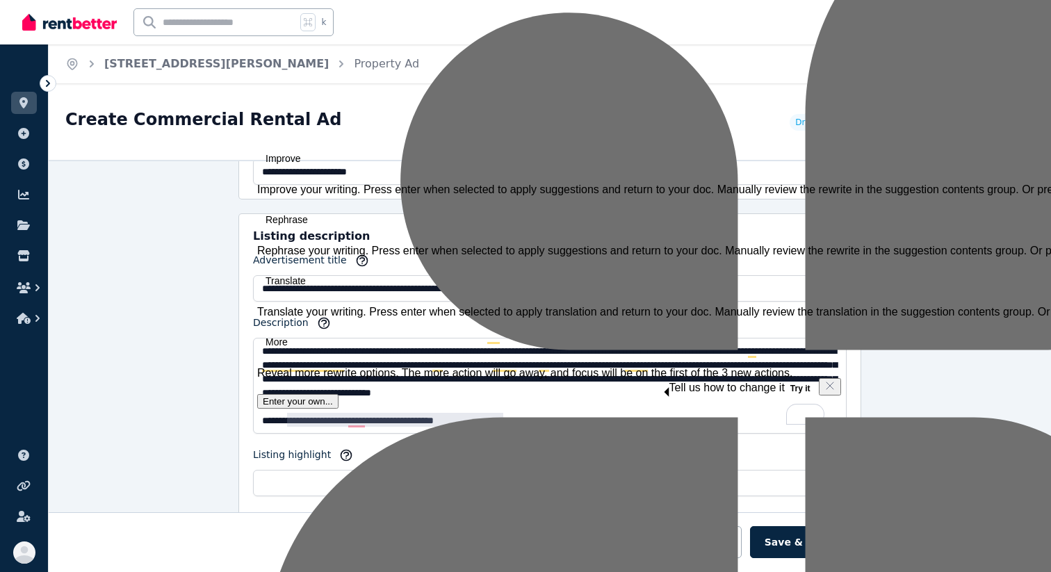 The height and width of the screenshot is (572, 1051). Describe the element at coordinates (296, 520) in the screenshot. I see `label: Listing highlight 2` at that location.